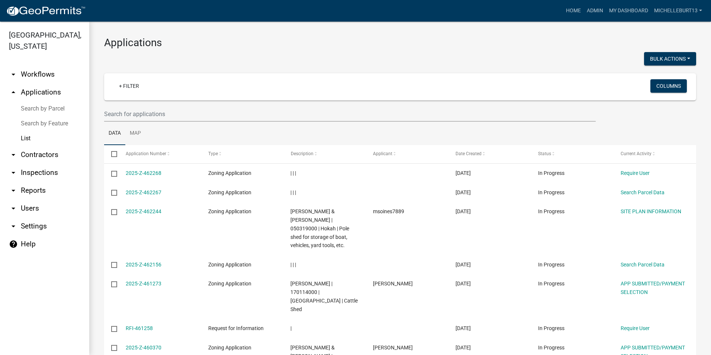  I want to click on span: Thomas Lisota, so click(393, 347).